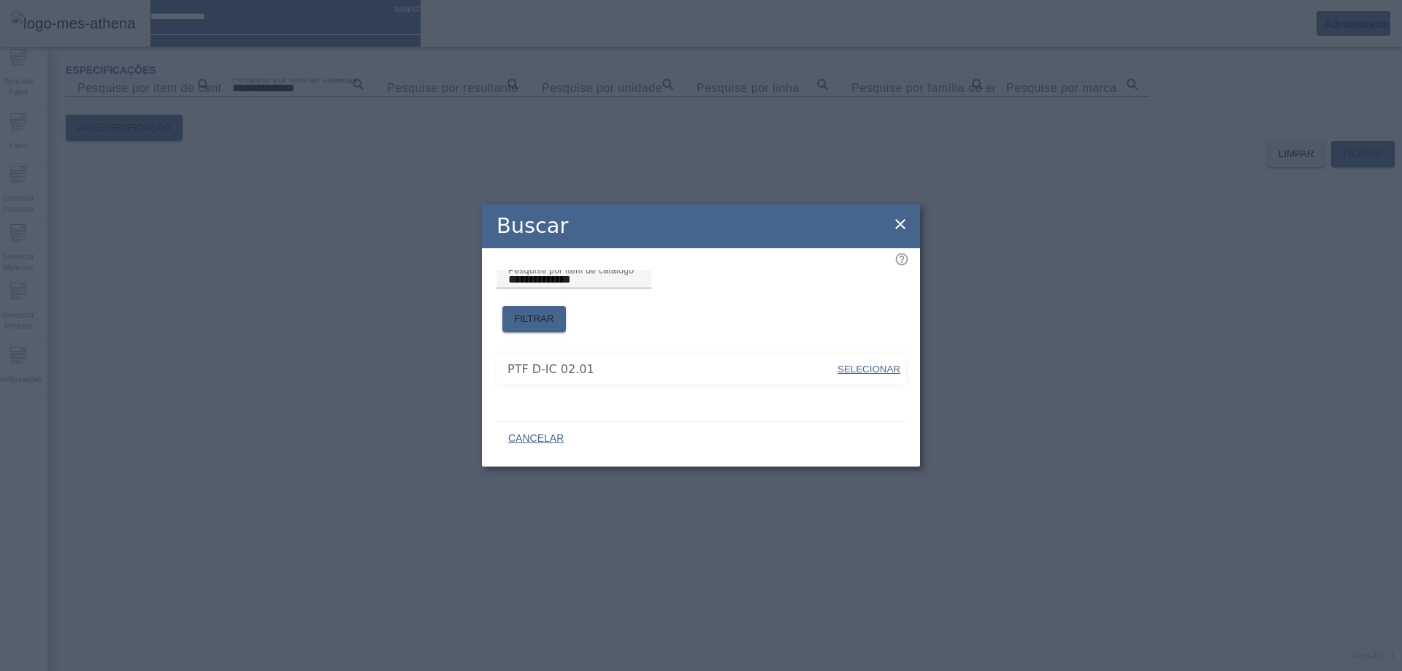  What do you see at coordinates (869, 370) in the screenshot?
I see `button: SELECIONAR` at bounding box center [869, 370].